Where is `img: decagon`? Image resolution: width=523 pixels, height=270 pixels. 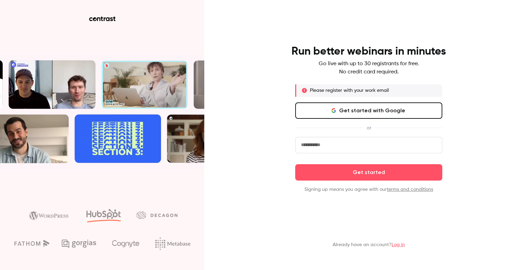 img: decagon is located at coordinates (157, 215).